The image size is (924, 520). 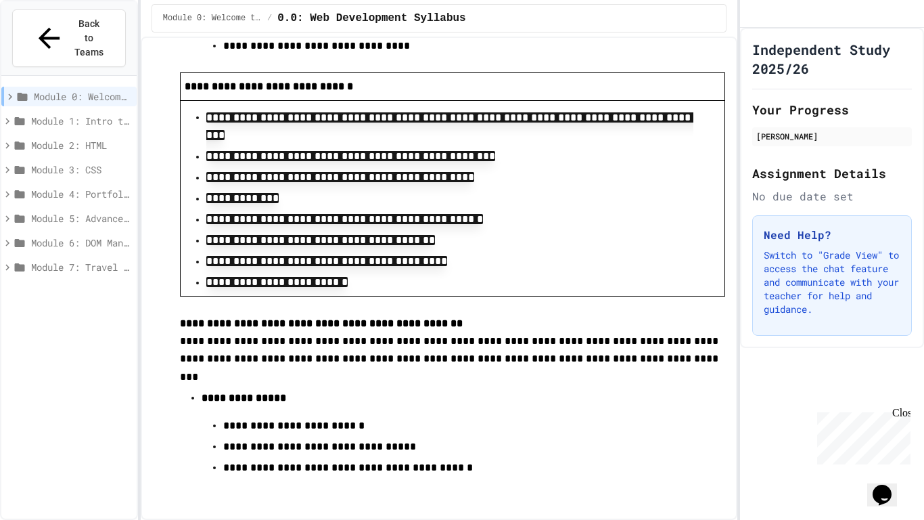 I want to click on span: Module 5: Advanced HTML/CSS, so click(x=81, y=218).